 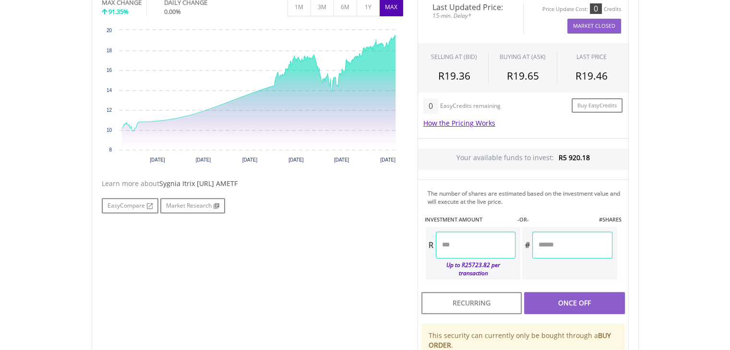 What do you see at coordinates (470, 15) in the screenshot?
I see `span: 15-min. Delay*` at bounding box center [470, 15].